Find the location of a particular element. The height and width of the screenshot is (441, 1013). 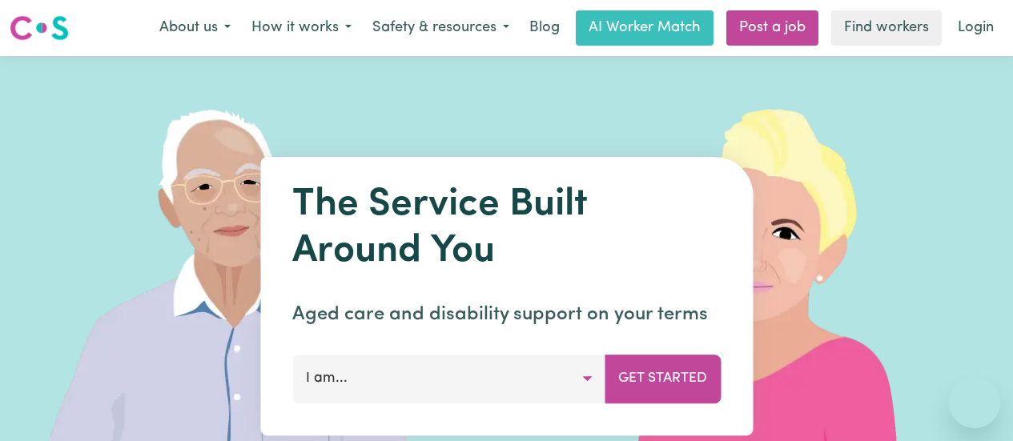

button: I am... is located at coordinates (449, 379).